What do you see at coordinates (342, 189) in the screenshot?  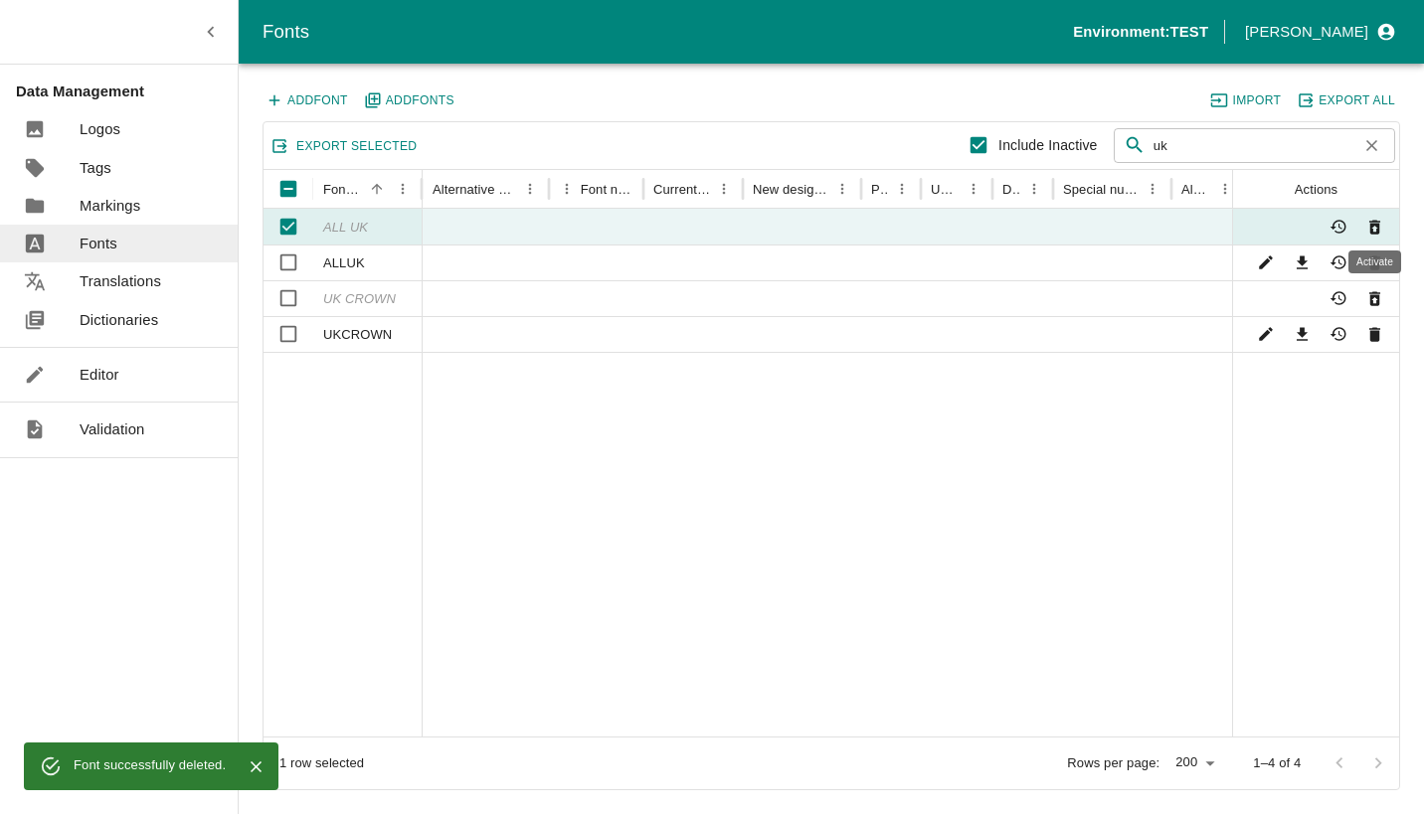 I see `div: Font name` at bounding box center [342, 189].